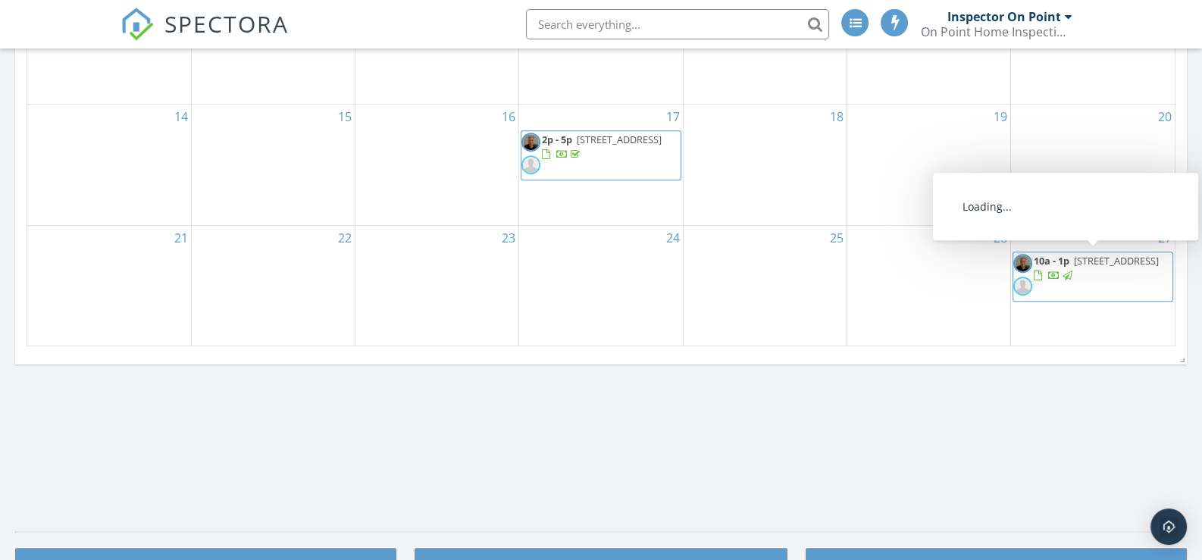 The height and width of the screenshot is (560, 1202). What do you see at coordinates (1001, 117) in the screenshot?
I see `a: Go to September 19, 2025` at bounding box center [1001, 117].